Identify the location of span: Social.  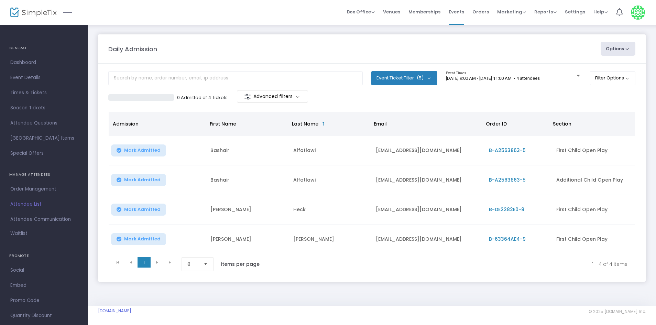
(44, 270).